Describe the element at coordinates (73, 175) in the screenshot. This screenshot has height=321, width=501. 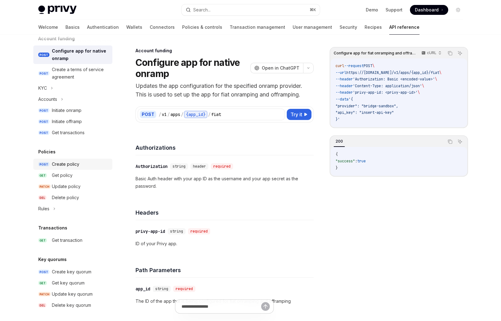
I see `a: GETGet policy` at that location.